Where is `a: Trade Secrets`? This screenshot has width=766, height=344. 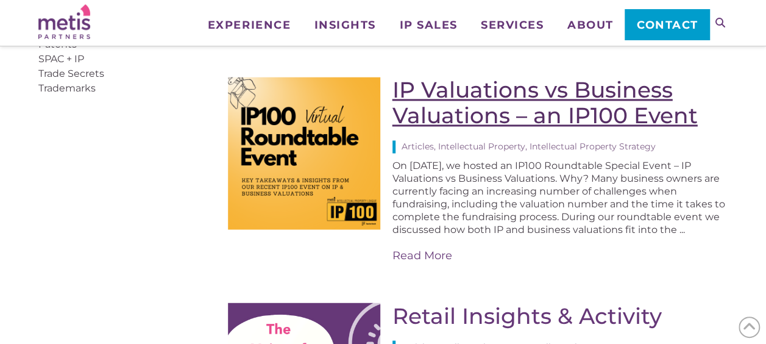 a: Trade Secrets is located at coordinates (71, 73).